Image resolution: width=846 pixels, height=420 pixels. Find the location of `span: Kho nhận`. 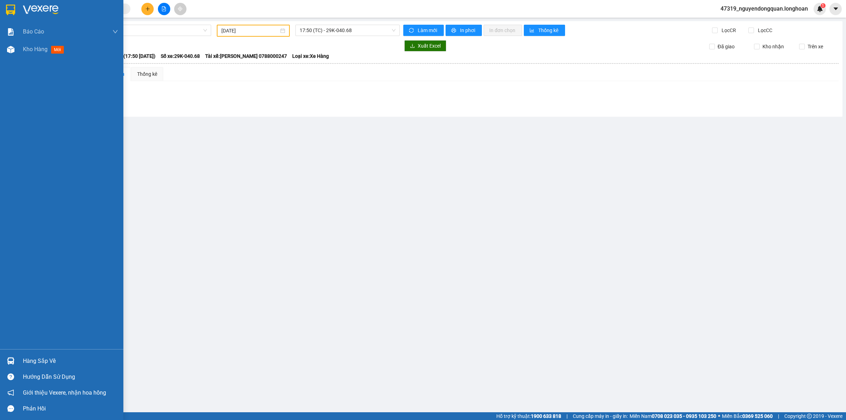

span: Kho nhận is located at coordinates (773, 47).